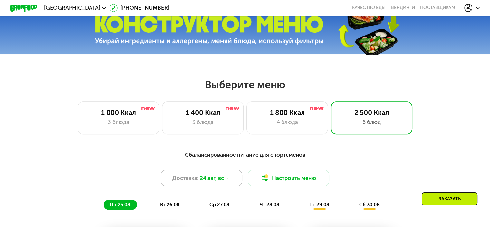  What do you see at coordinates (372, 122) in the screenshot?
I see `div: 6 блюд` at bounding box center [372, 122].